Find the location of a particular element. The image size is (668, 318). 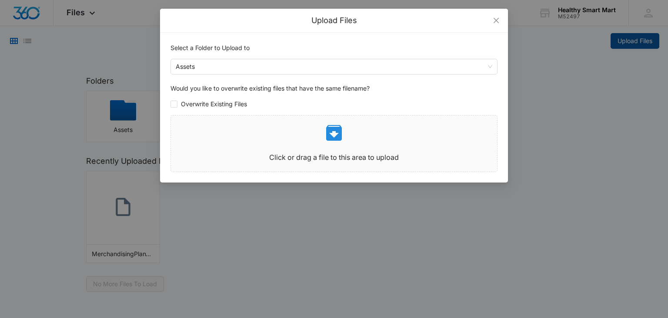

span: Assets is located at coordinates (334, 67).